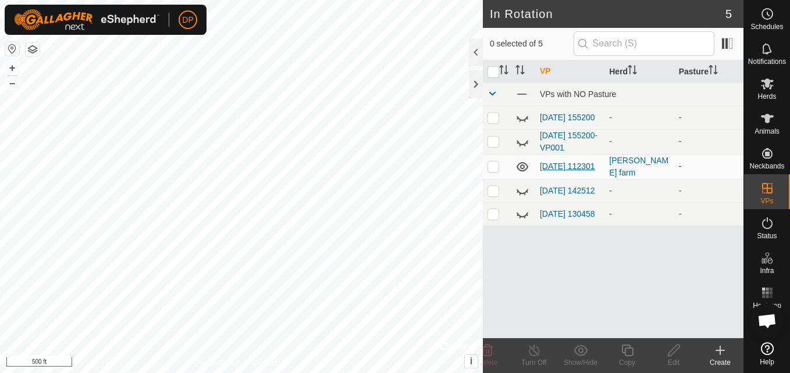 The width and height of the screenshot is (790, 373). What do you see at coordinates (767, 131) in the screenshot?
I see `span: Animals` at bounding box center [767, 131].